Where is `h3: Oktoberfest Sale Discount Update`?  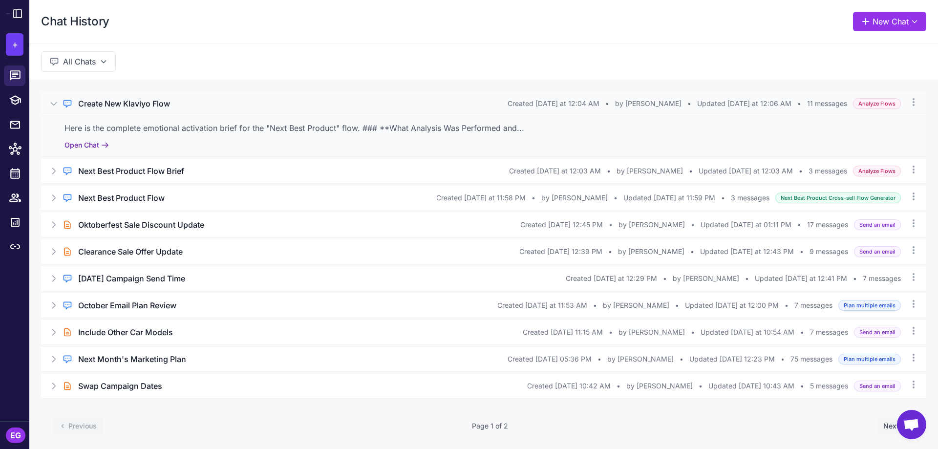 h3: Oktoberfest Sale Discount Update is located at coordinates (141, 225).